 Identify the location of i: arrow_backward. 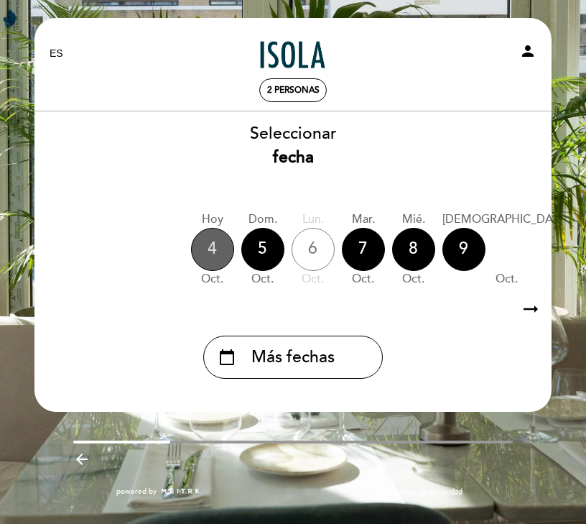
(82, 459).